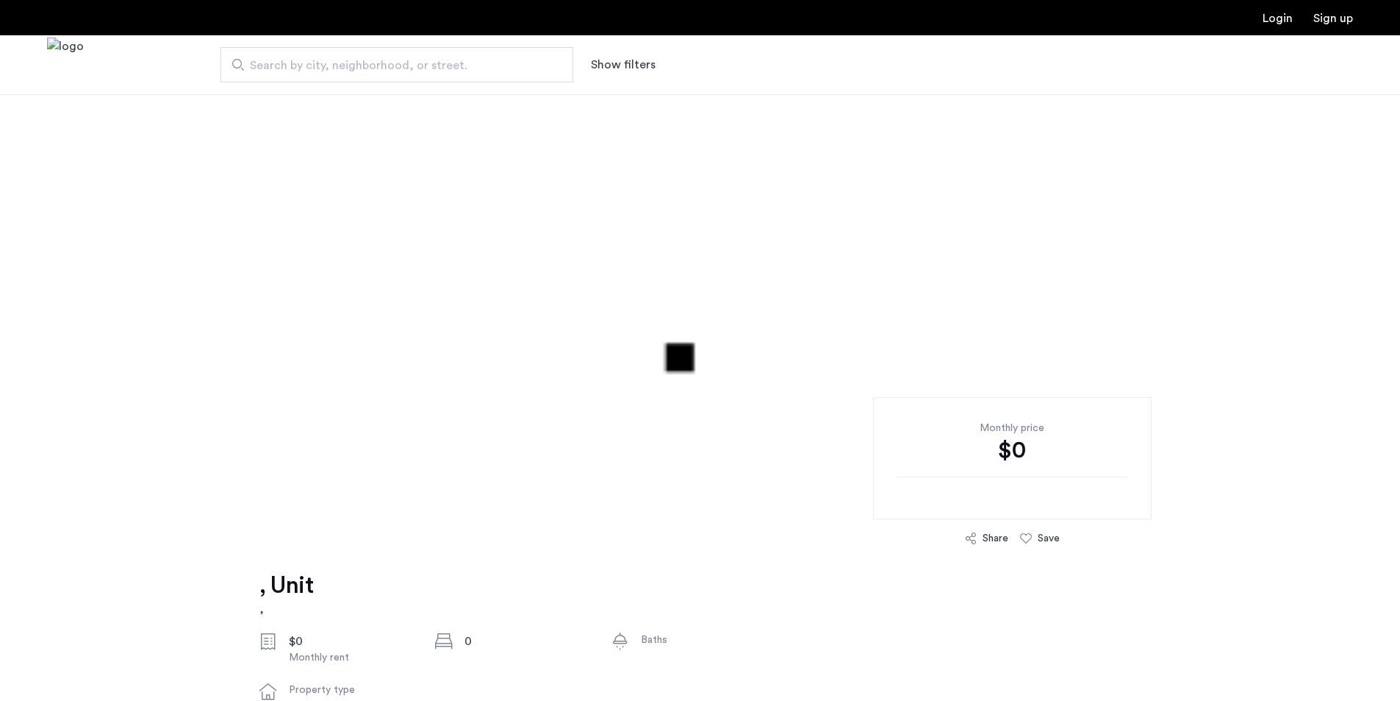 The image size is (1400, 701). Describe the element at coordinates (397, 65) in the screenshot. I see `input: Apartment Search` at that location.